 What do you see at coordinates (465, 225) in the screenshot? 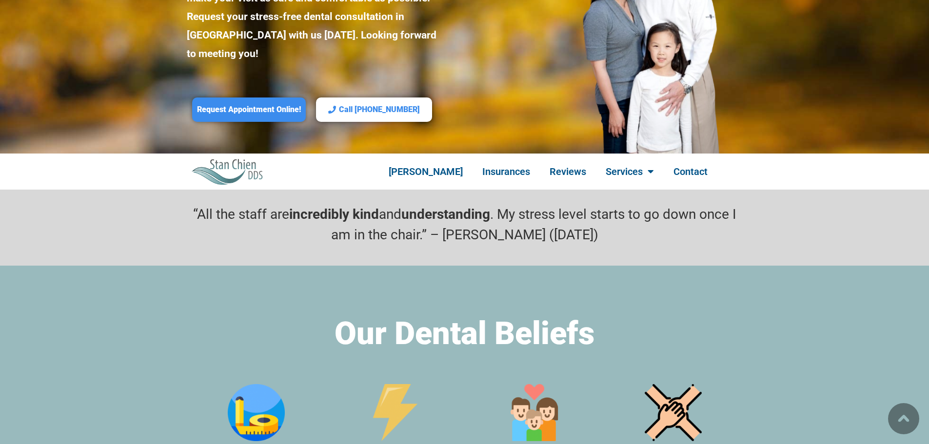
I see `p: “All the staff are and . My stress level starts to go down once I am in the chair.” – [PERSON_NAM...` at bounding box center [465, 225].